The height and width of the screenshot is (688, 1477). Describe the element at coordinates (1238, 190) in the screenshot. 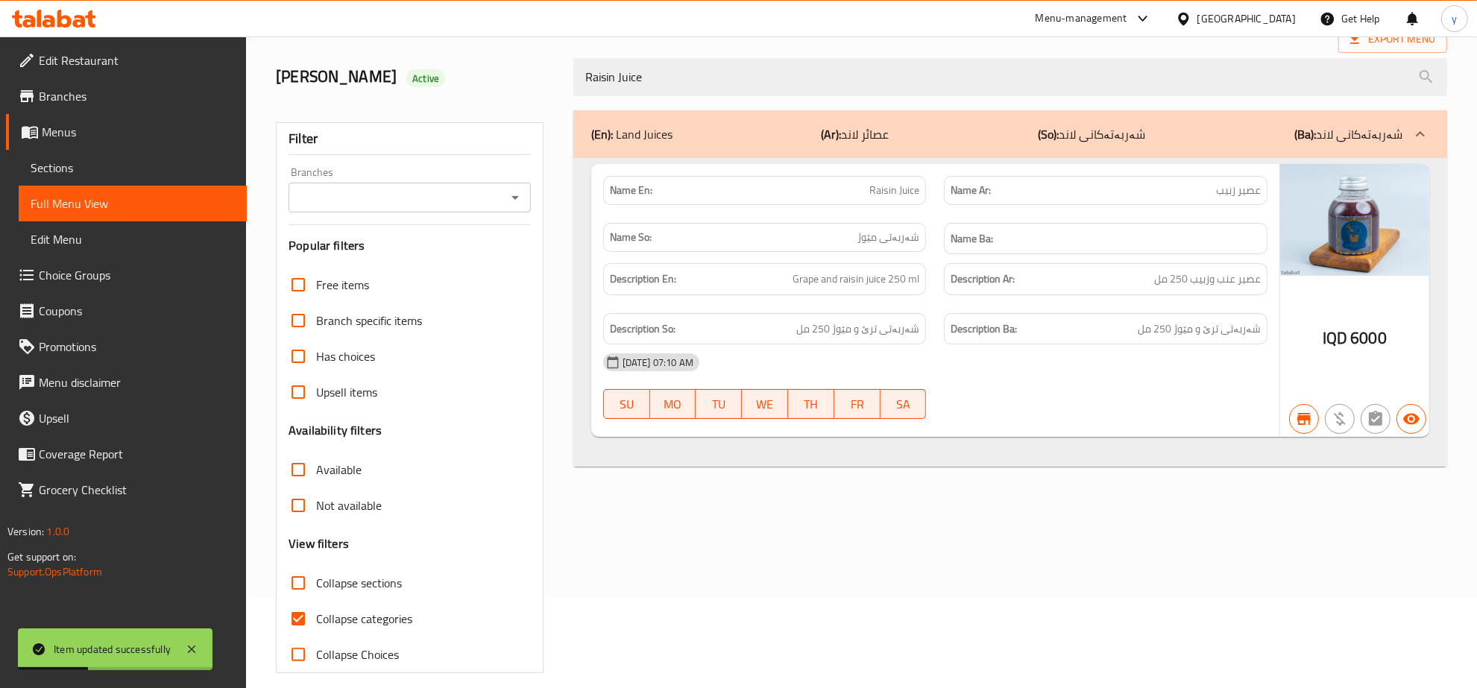

I see `span: عصير زبيب` at that location.